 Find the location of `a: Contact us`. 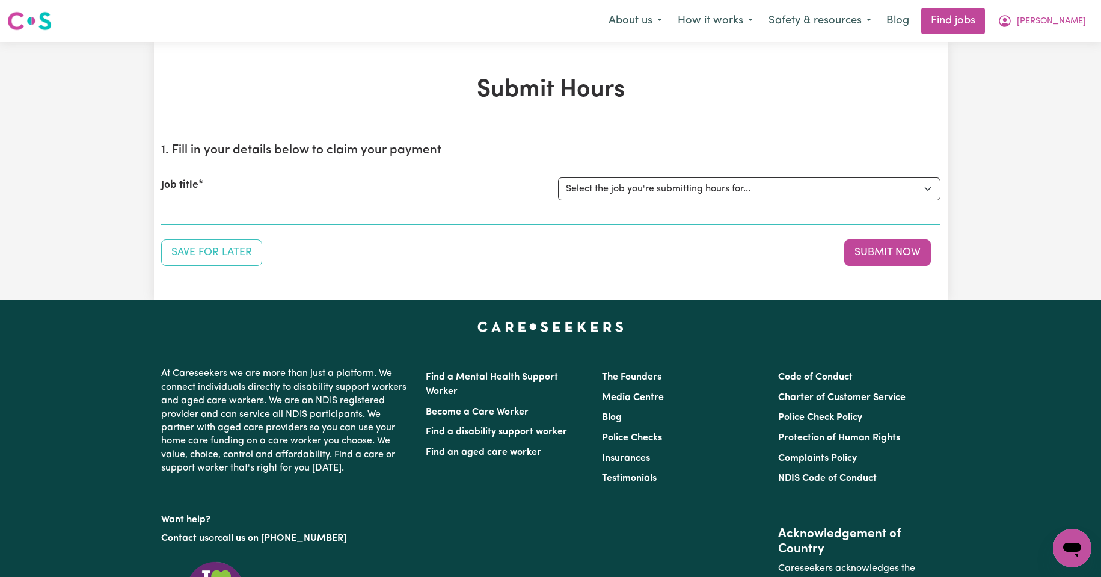

a: Contact us is located at coordinates (185, 538).